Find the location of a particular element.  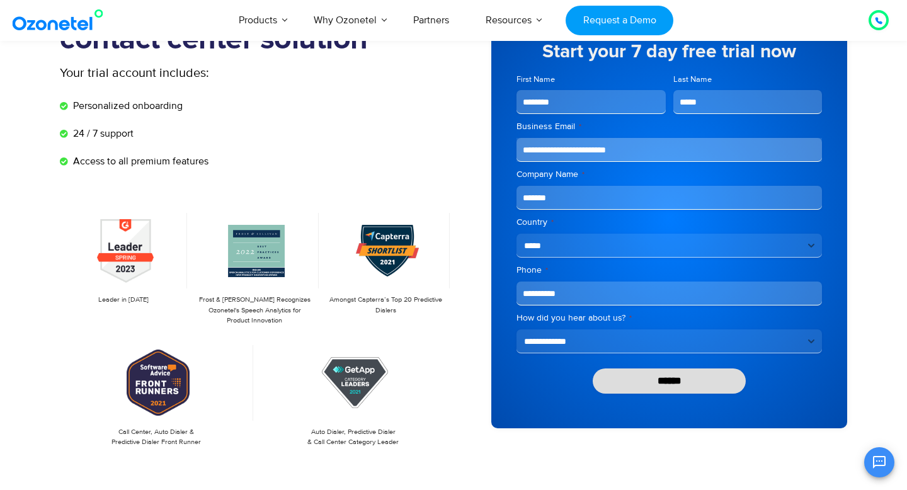

span: Access to all premium features is located at coordinates (139, 161).